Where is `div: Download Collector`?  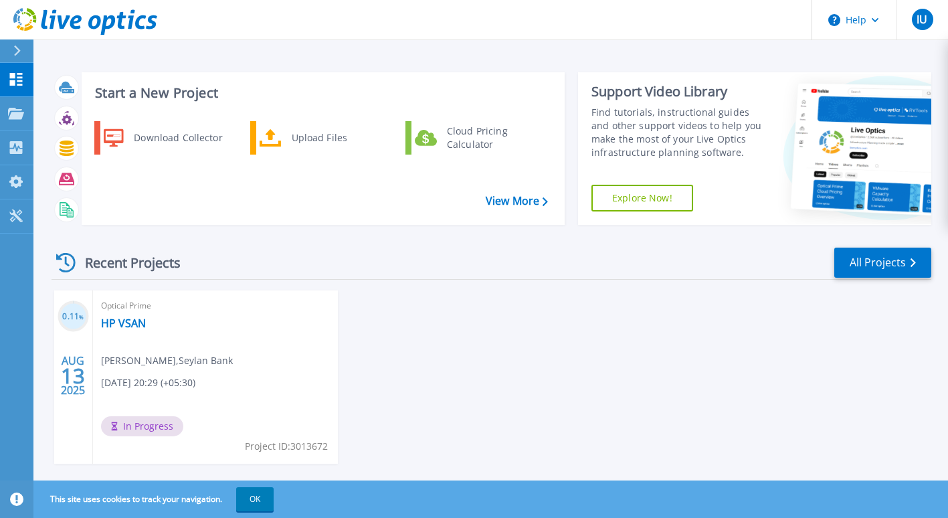 div: Download Collector is located at coordinates (177, 138).